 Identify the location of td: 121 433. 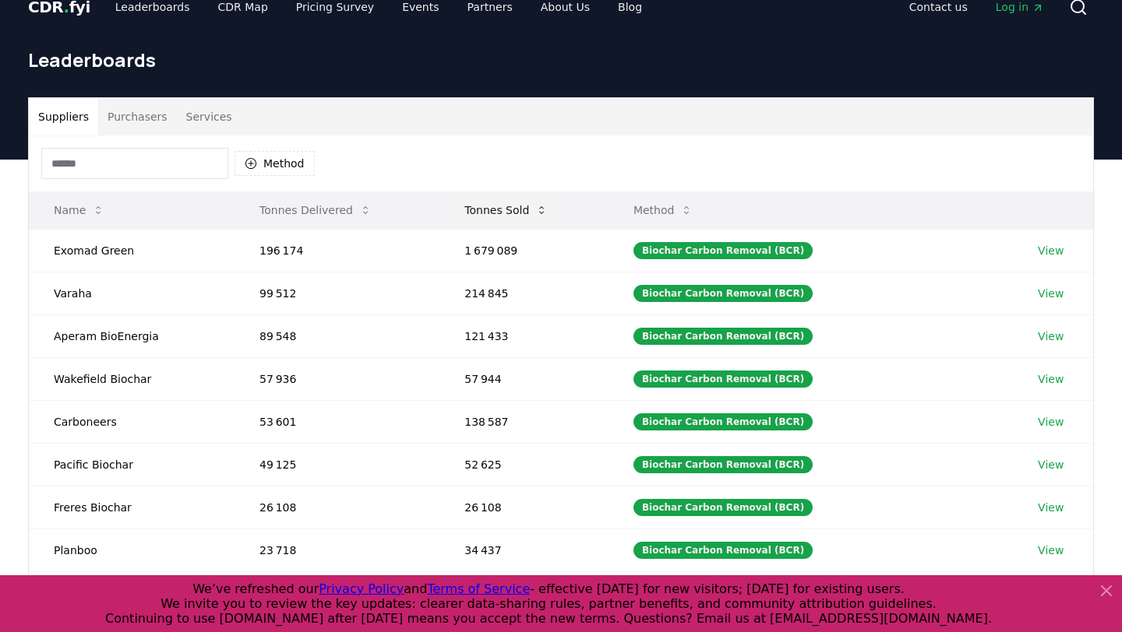
(523, 336).